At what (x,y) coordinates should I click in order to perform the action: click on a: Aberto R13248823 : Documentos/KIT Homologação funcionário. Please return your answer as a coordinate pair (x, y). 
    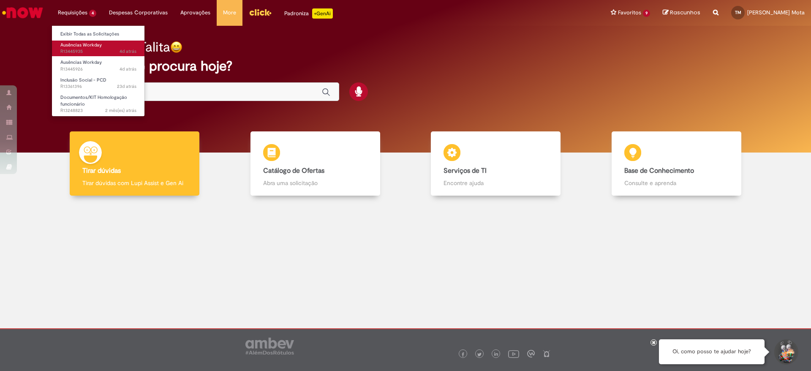
    Looking at the image, I should click on (98, 102).